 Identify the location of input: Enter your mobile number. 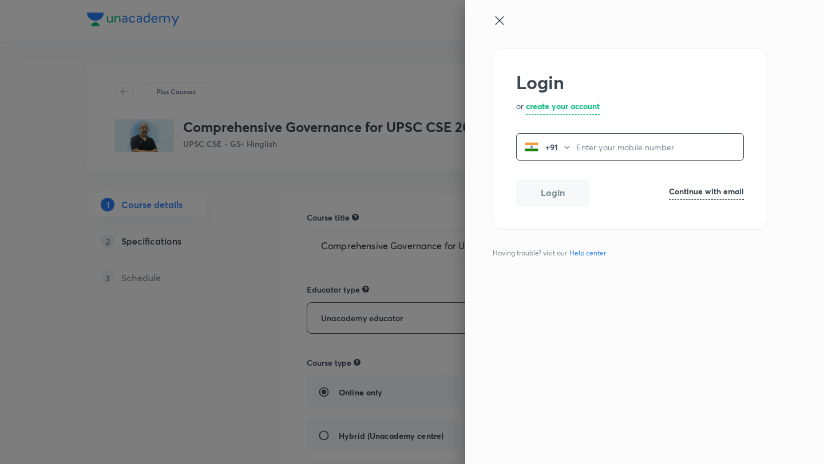
(659, 147).